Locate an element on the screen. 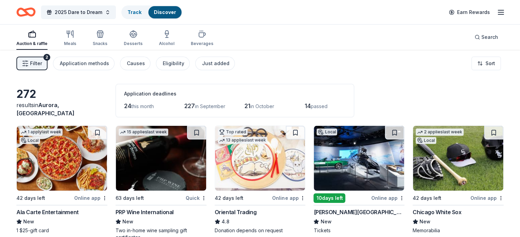  button: Snacks is located at coordinates (100, 39).